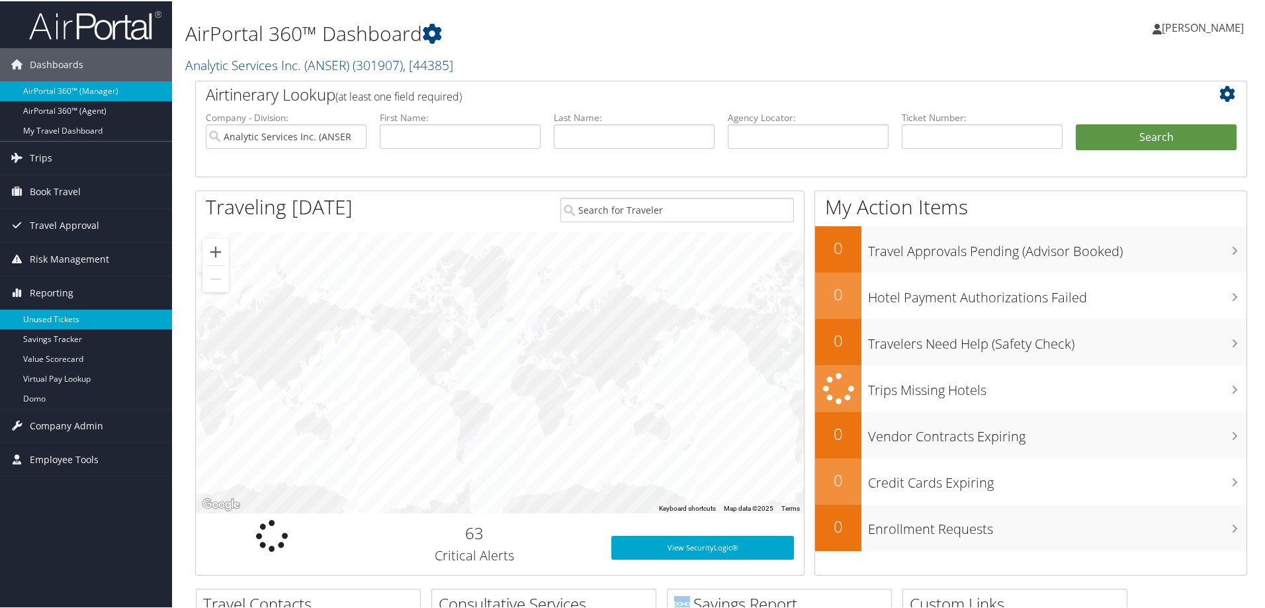 This screenshot has width=1265, height=608. Describe the element at coordinates (286, 116) in the screenshot. I see `label: Company - Division:` at that location.